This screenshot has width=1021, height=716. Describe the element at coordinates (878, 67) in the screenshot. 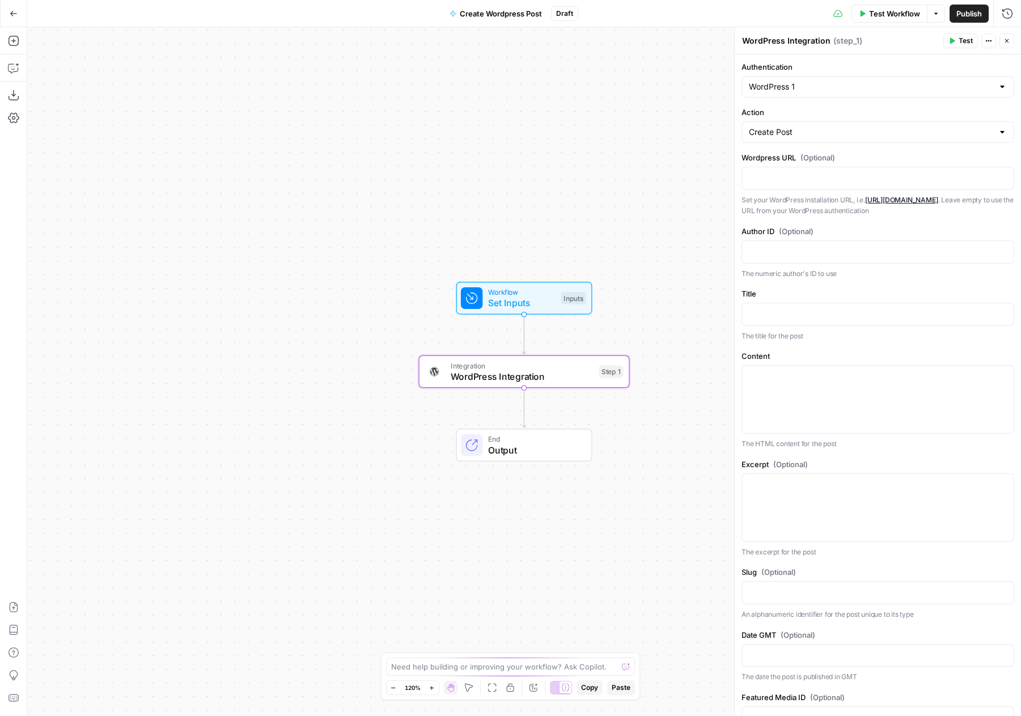

I see `label: Authentication` at that location.